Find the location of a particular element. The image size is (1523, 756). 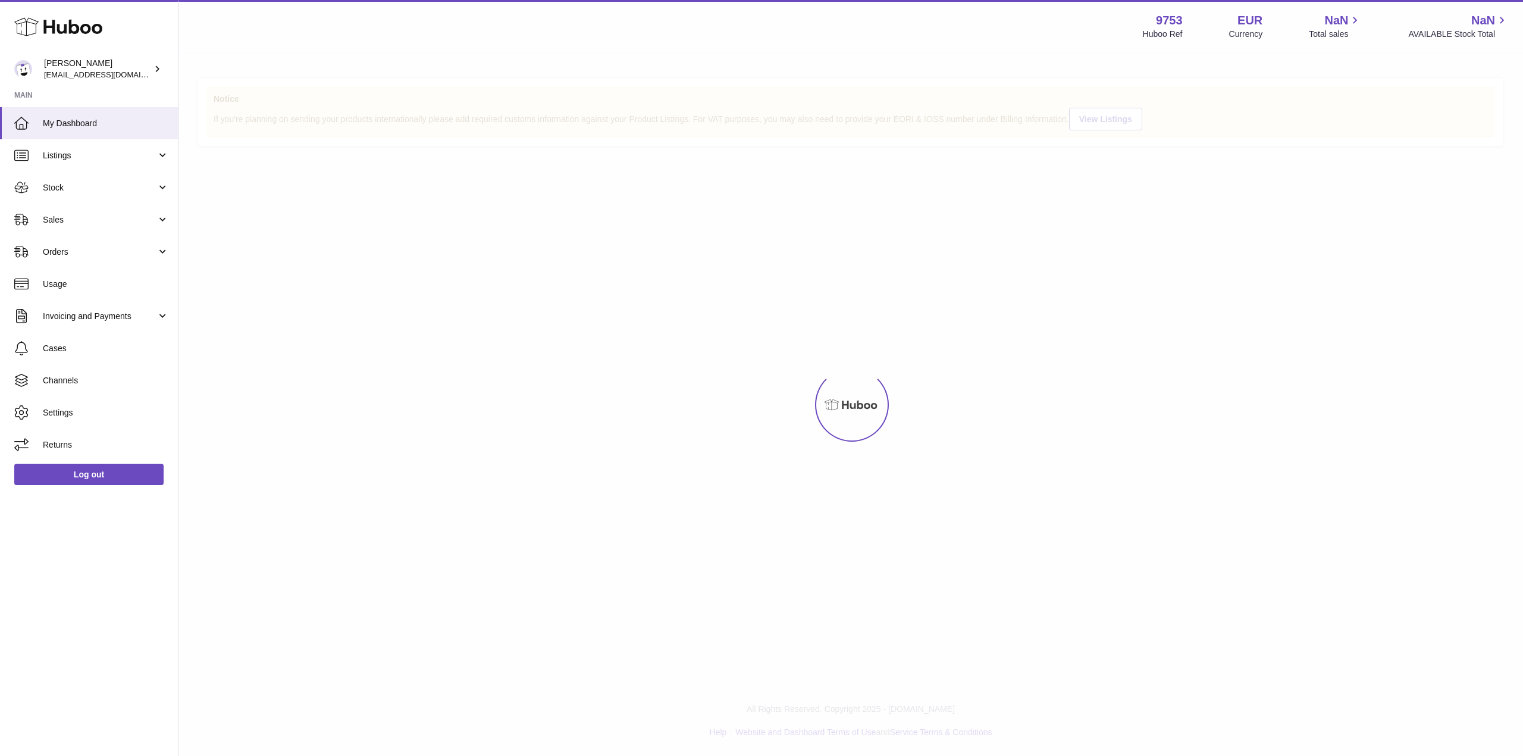

span: Invoicing and Payments is located at coordinates (99, 316).